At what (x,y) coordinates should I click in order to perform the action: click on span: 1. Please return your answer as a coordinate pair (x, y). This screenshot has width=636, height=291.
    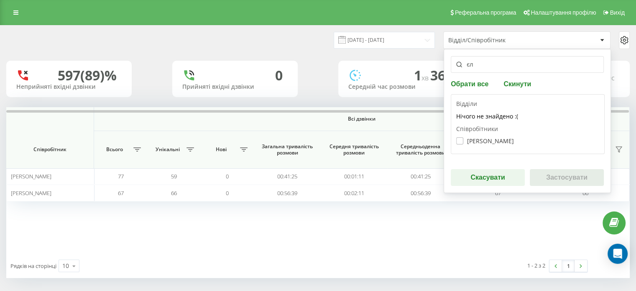
    Looking at the image, I should click on (422, 75).